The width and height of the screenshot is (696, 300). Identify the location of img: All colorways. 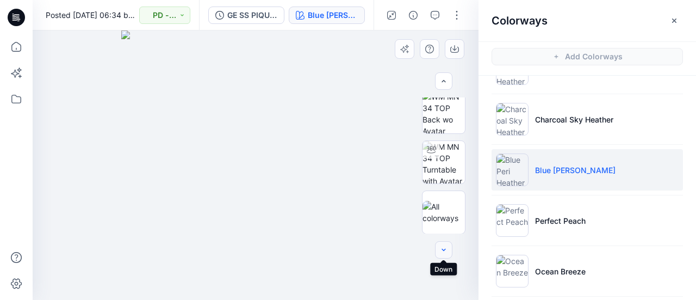
(444, 212).